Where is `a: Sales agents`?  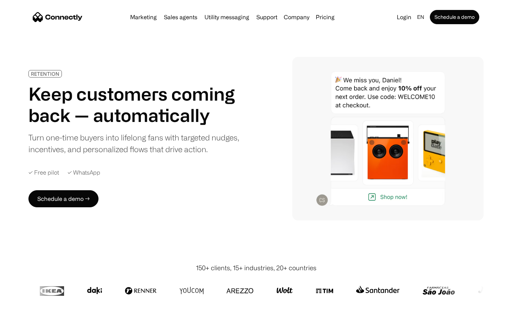
a: Sales agents is located at coordinates (180, 17).